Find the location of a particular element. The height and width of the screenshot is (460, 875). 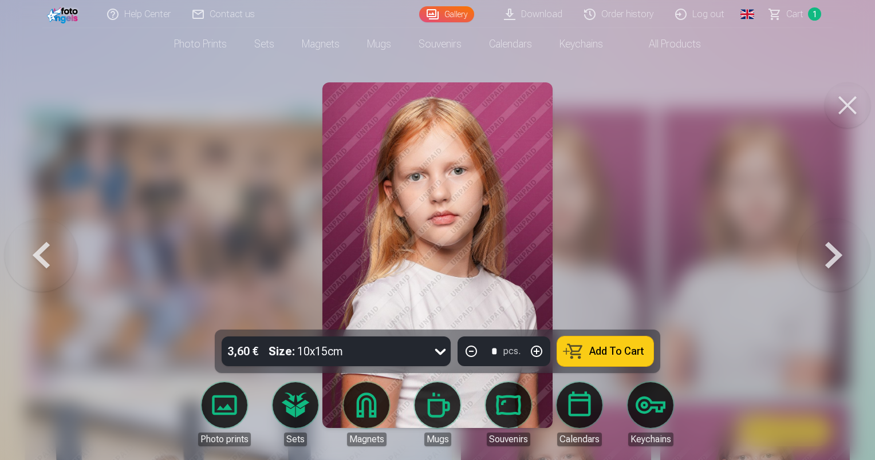

span: Сart is located at coordinates (795, 14).